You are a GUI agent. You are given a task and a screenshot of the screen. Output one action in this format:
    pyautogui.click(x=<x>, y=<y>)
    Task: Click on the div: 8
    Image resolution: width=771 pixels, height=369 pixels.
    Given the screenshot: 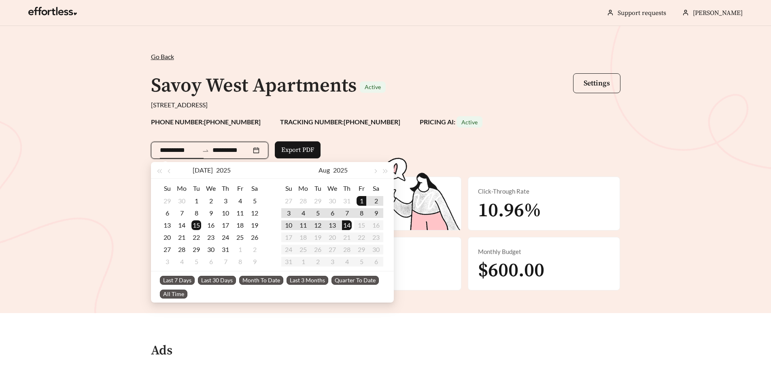 What is the action you would take?
    pyautogui.click(x=240, y=261)
    